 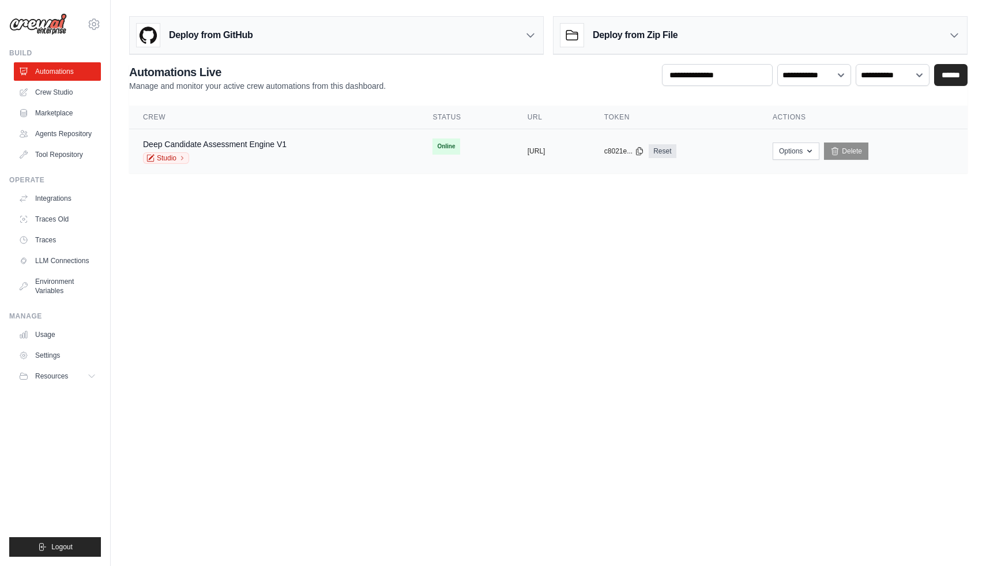 What do you see at coordinates (57, 72) in the screenshot?
I see `a: Automations` at bounding box center [57, 72].